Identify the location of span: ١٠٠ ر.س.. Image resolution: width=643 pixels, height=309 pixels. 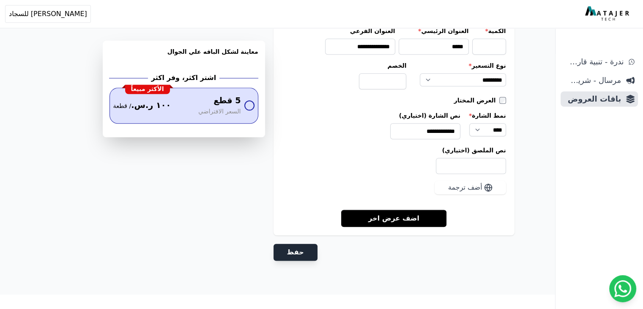
(142, 105).